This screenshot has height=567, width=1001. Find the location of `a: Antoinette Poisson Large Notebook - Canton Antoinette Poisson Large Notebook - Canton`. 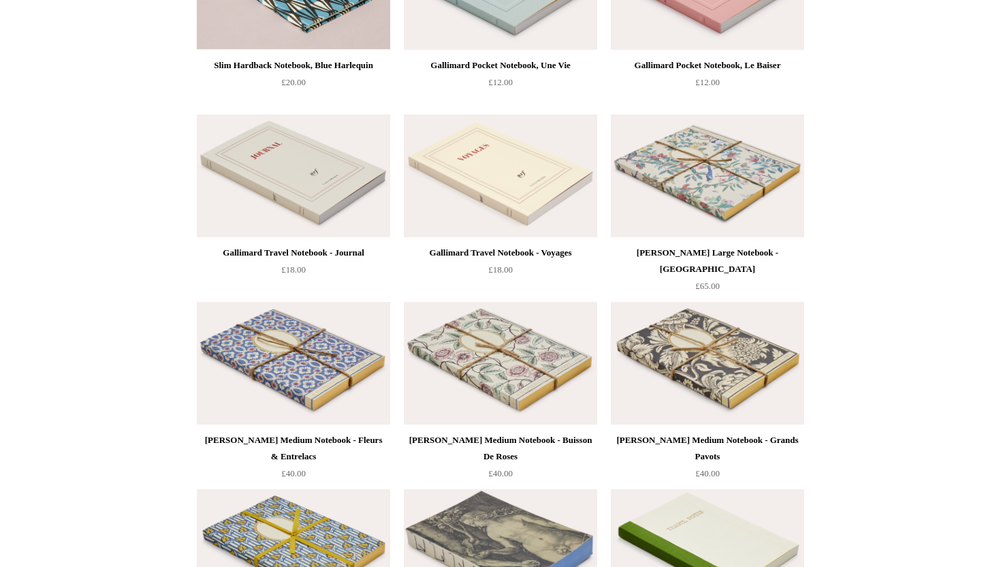

a: Antoinette Poisson Large Notebook - Canton Antoinette Poisson Large Notebook - Canton is located at coordinates (708, 176).